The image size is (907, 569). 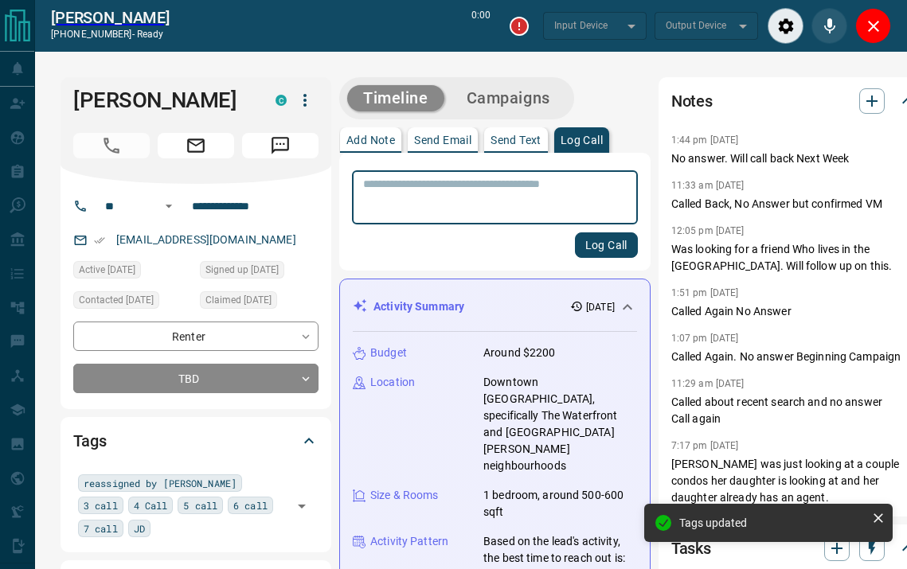 I want to click on p: 0:00, so click(x=481, y=25).